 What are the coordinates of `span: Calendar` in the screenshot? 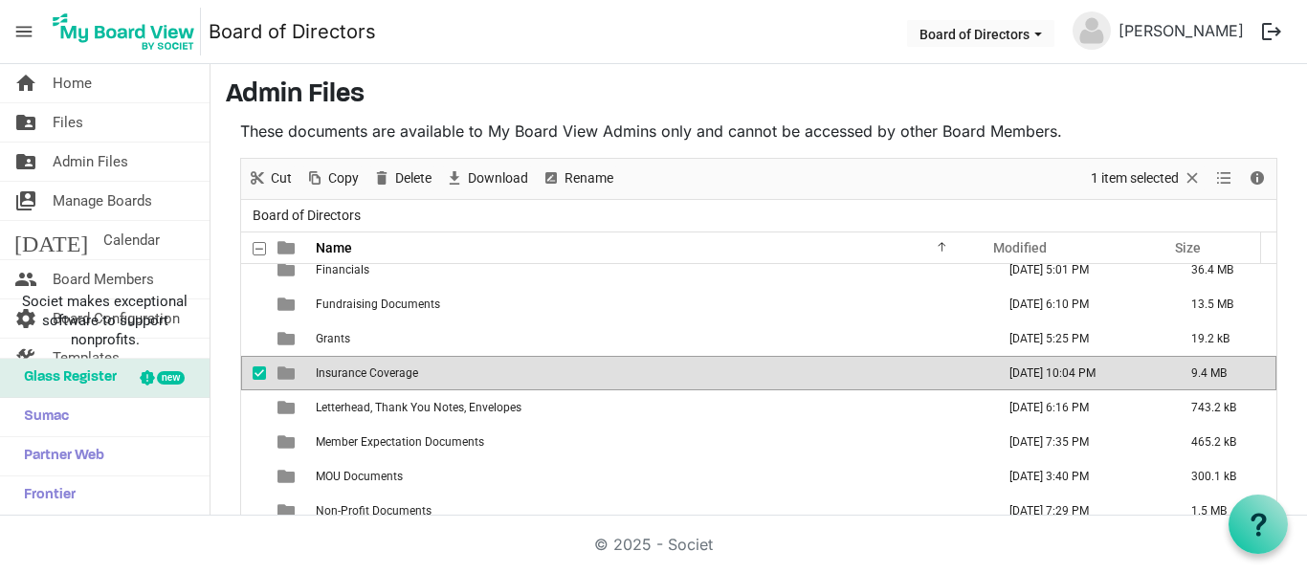 It's located at (131, 240).